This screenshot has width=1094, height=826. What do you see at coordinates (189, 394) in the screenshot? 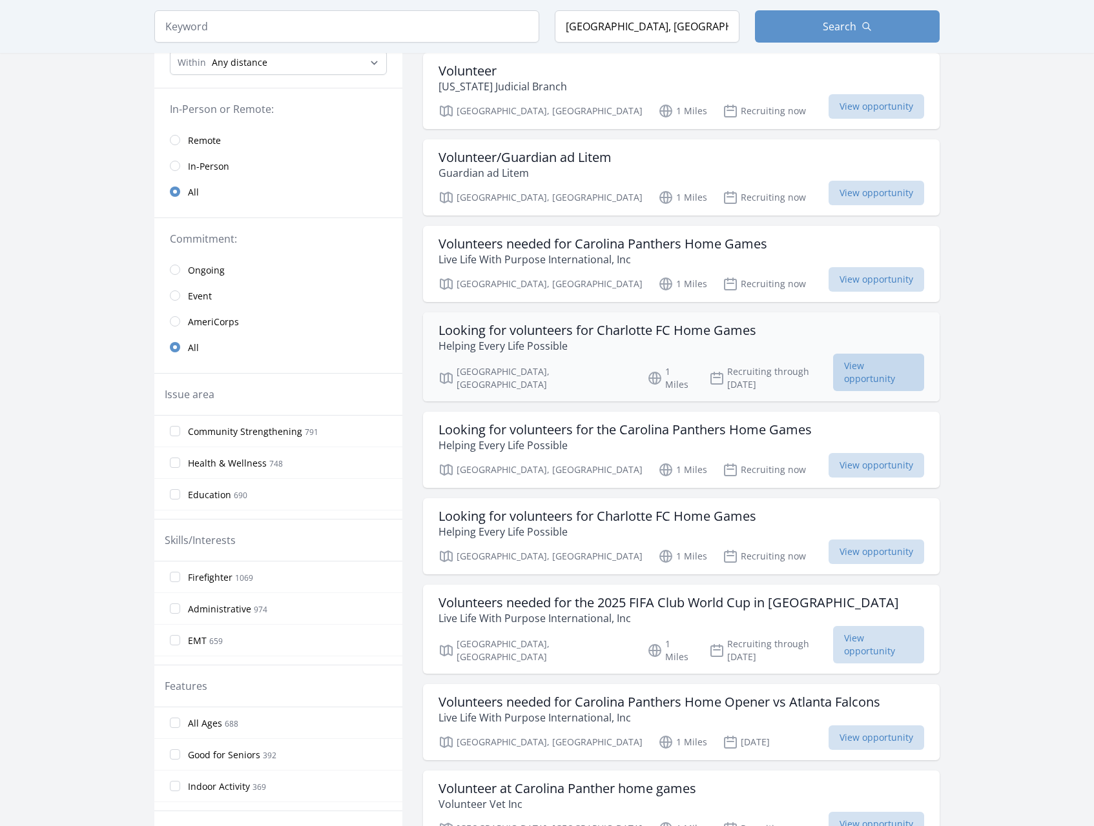
I see `legend: Issue area` at bounding box center [189, 394].